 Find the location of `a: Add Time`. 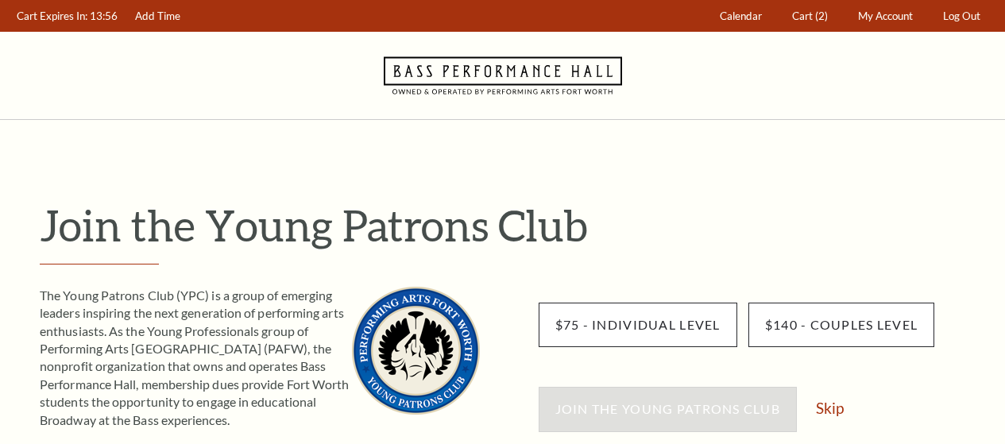

a: Add Time is located at coordinates (158, 16).